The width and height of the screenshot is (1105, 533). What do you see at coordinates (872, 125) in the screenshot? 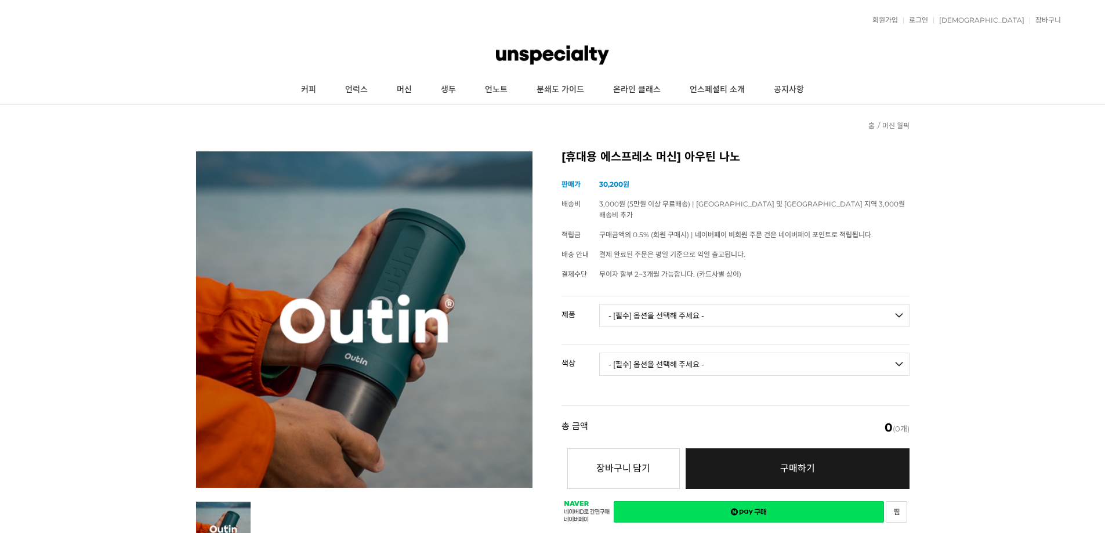
I see `a: 홈` at bounding box center [872, 125].